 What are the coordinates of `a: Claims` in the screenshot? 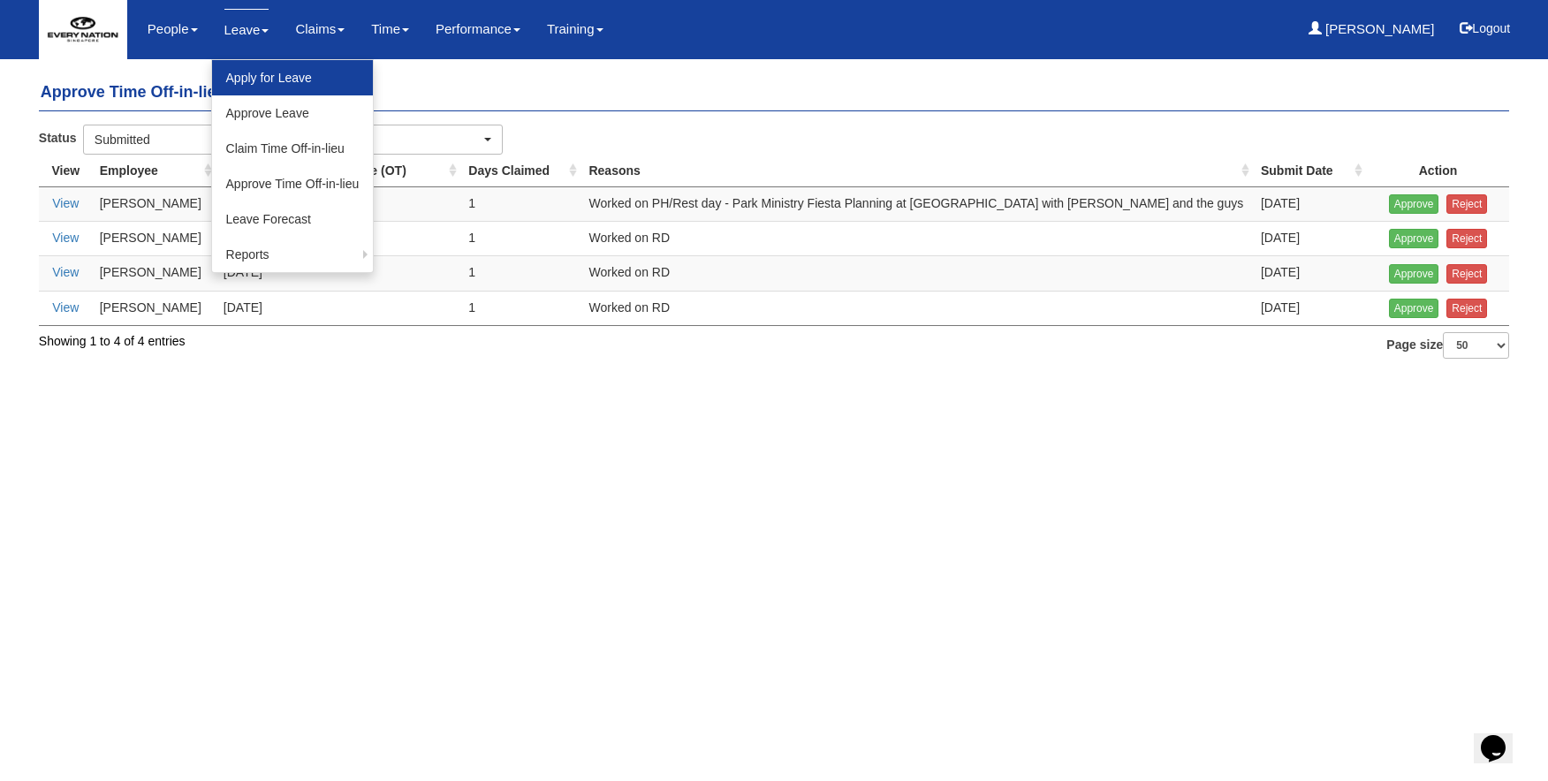 It's located at (320, 29).